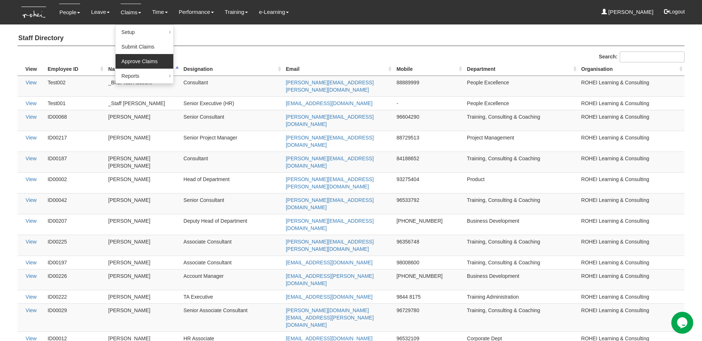  I want to click on td: 96533792, so click(428, 204).